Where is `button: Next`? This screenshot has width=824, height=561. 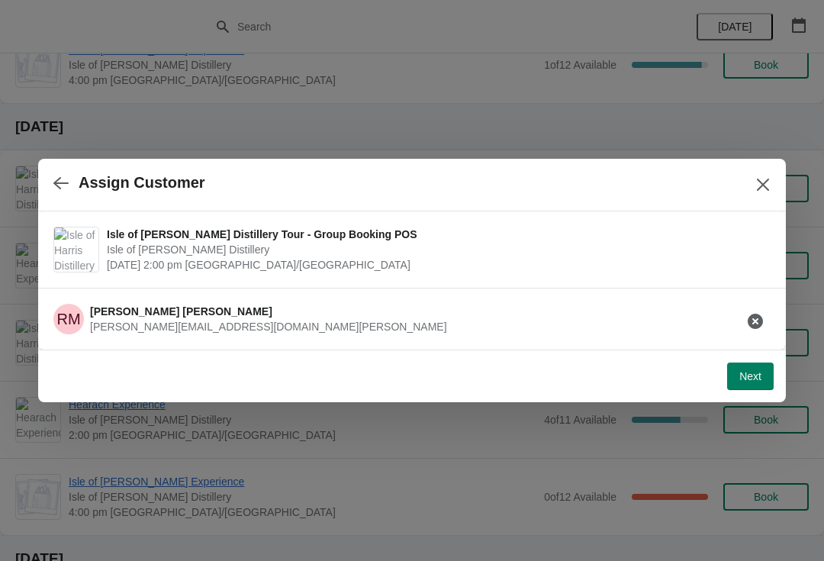 button: Next is located at coordinates (750, 376).